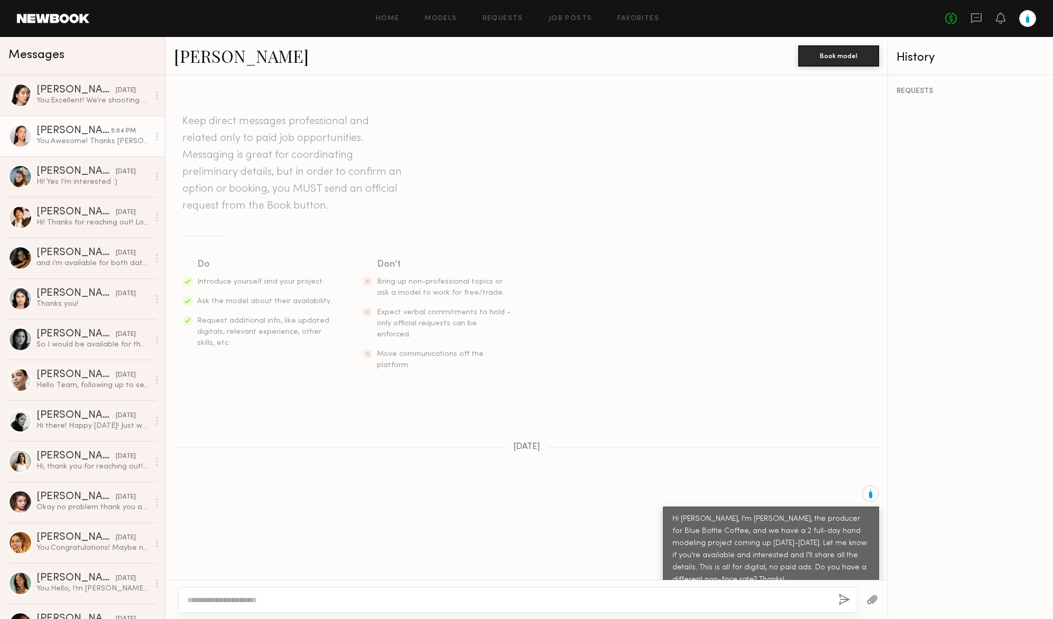  Describe the element at coordinates (92, 345) in the screenshot. I see `div: So I would be available for the 21st!` at that location.